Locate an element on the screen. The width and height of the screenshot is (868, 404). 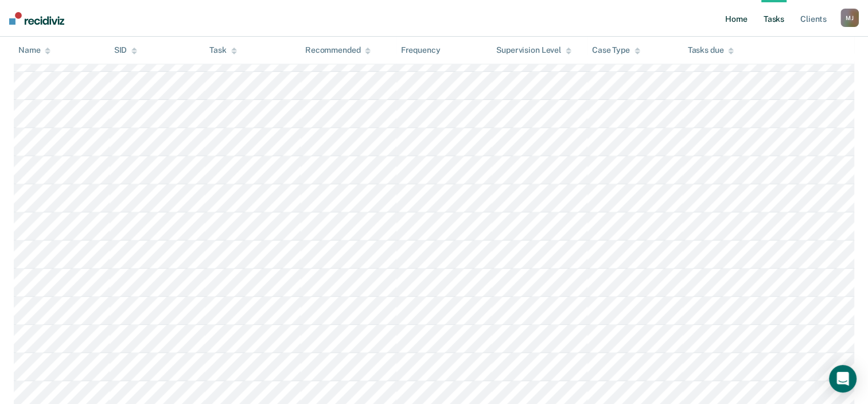
div: Recommended is located at coordinates (338, 50).